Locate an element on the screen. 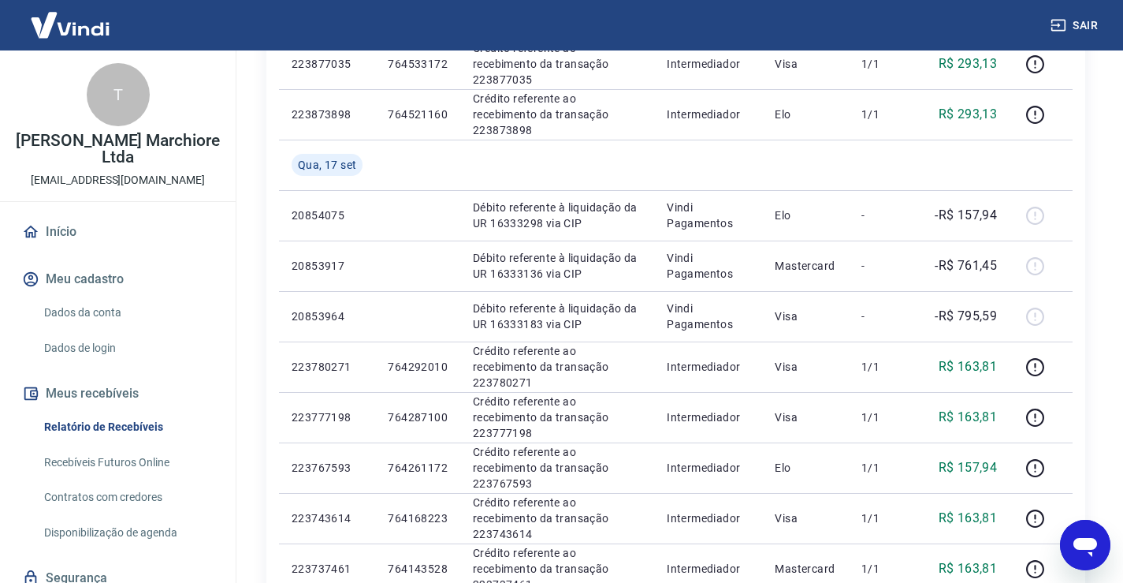 This screenshot has width=1123, height=583. button: Meu cadastro is located at coordinates (117, 279).